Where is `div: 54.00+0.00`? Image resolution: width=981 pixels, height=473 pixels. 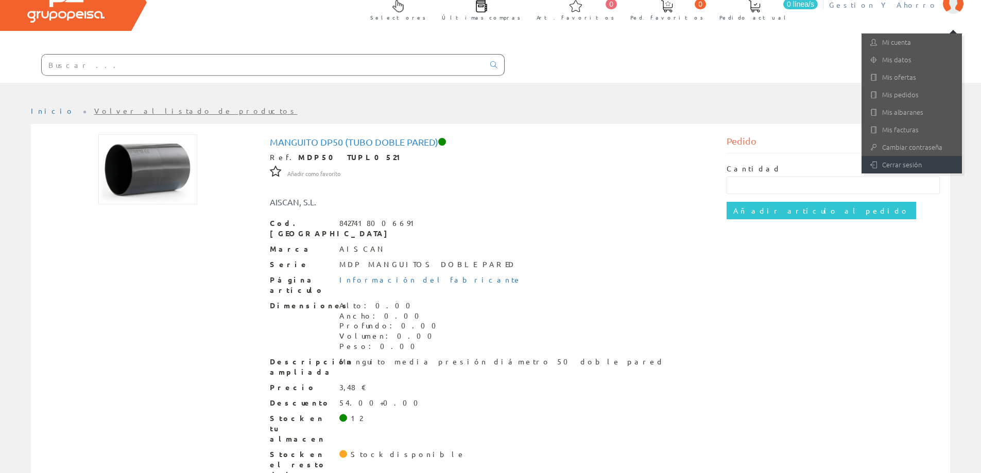
div: 54.00+0.00 is located at coordinates (382, 403).